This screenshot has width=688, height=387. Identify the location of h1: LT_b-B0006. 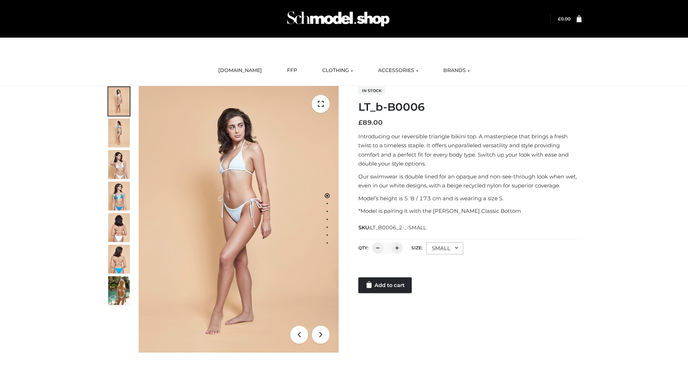
(470, 107).